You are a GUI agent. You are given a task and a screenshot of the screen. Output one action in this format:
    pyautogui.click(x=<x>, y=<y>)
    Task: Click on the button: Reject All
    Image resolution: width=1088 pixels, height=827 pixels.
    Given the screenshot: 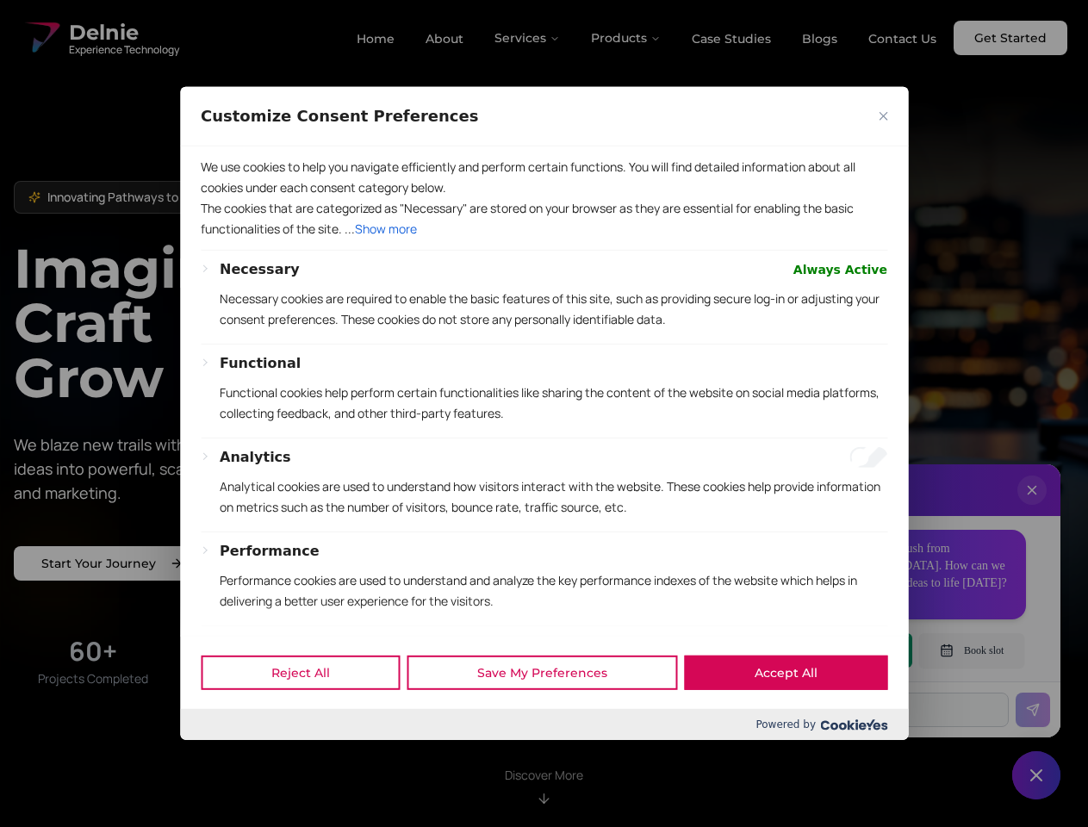 What is the action you would take?
    pyautogui.click(x=300, y=673)
    